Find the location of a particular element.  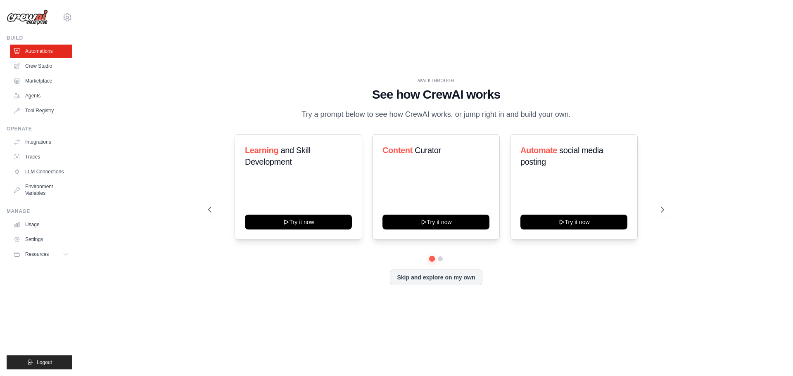

span: social media posting is located at coordinates (562, 156).